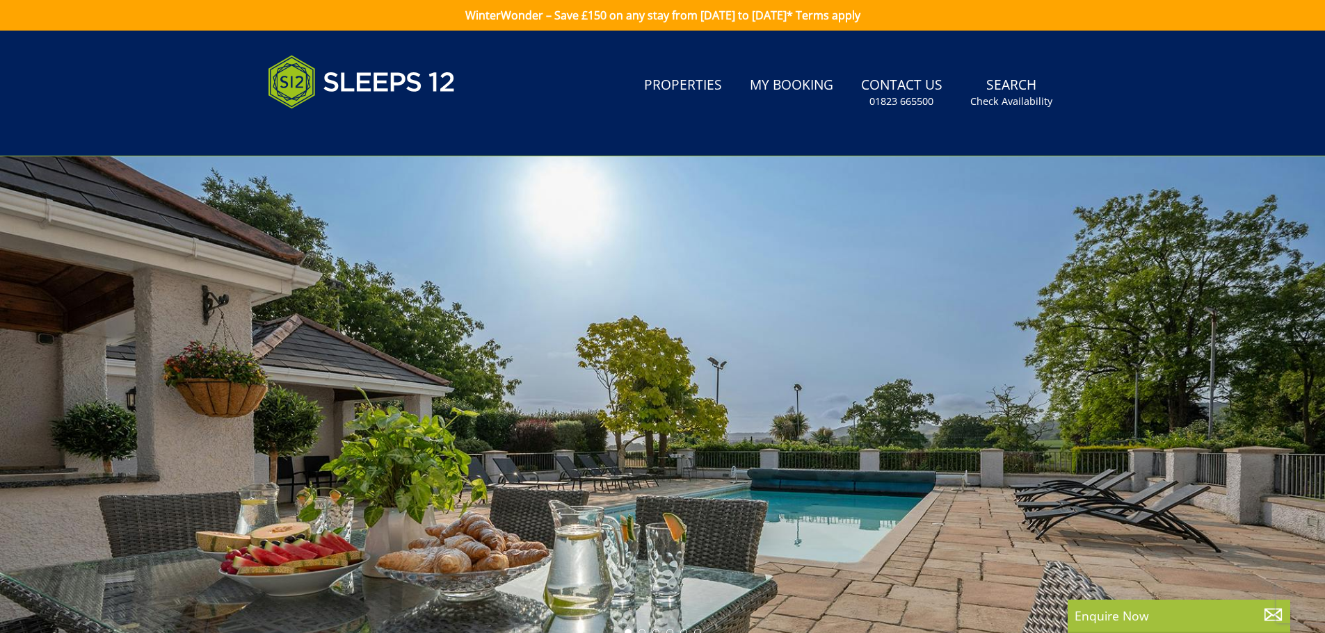 This screenshot has height=633, width=1325. Describe the element at coordinates (791, 86) in the screenshot. I see `a: My Booking` at that location.